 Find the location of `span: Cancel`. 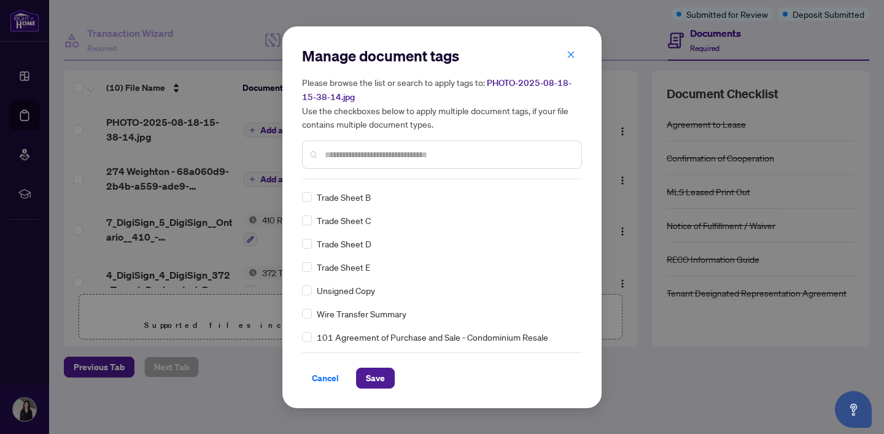

span: Cancel is located at coordinates (325, 378).